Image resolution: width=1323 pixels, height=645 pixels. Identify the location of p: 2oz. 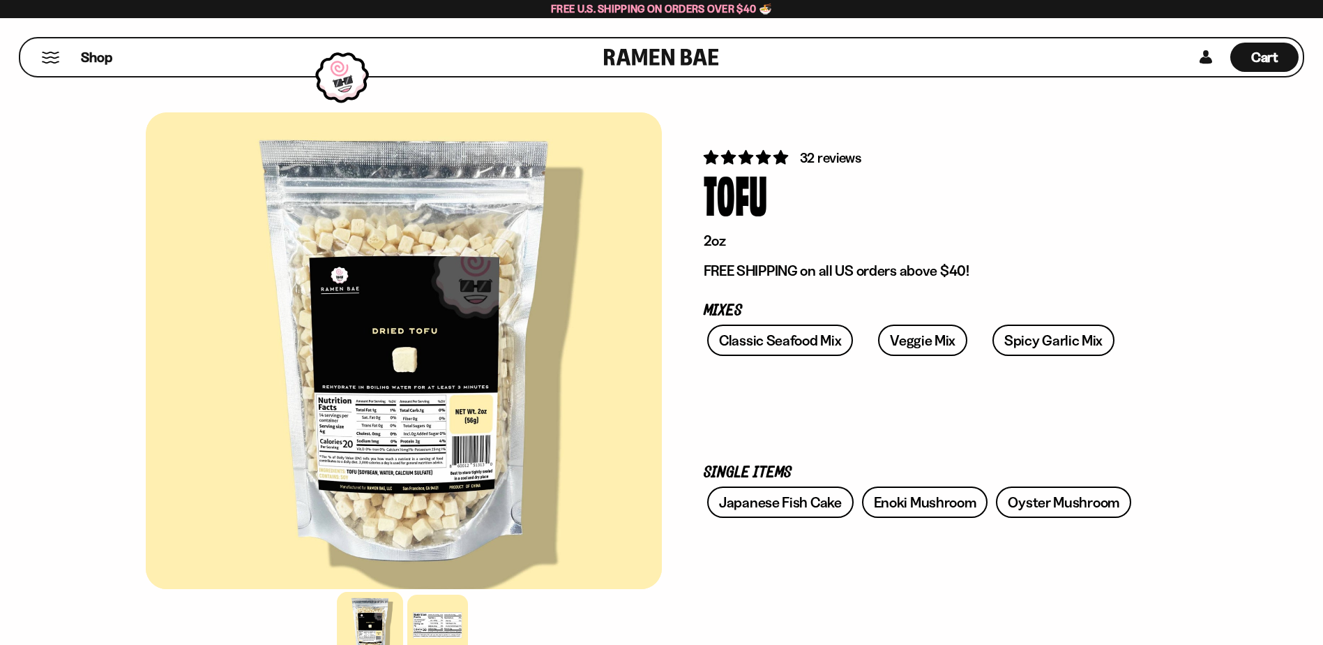
(920, 241).